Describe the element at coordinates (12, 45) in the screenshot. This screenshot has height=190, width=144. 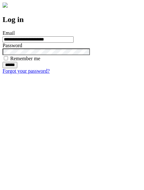
I see `label: Password` at that location.